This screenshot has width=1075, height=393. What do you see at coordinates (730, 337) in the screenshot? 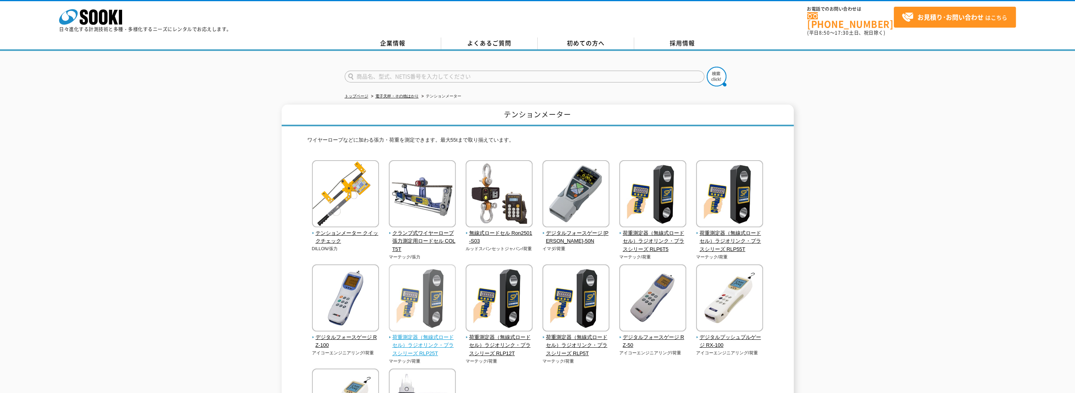
I see `a: デジタルプッシュプルゲージ RX-100` at bounding box center [730, 337].